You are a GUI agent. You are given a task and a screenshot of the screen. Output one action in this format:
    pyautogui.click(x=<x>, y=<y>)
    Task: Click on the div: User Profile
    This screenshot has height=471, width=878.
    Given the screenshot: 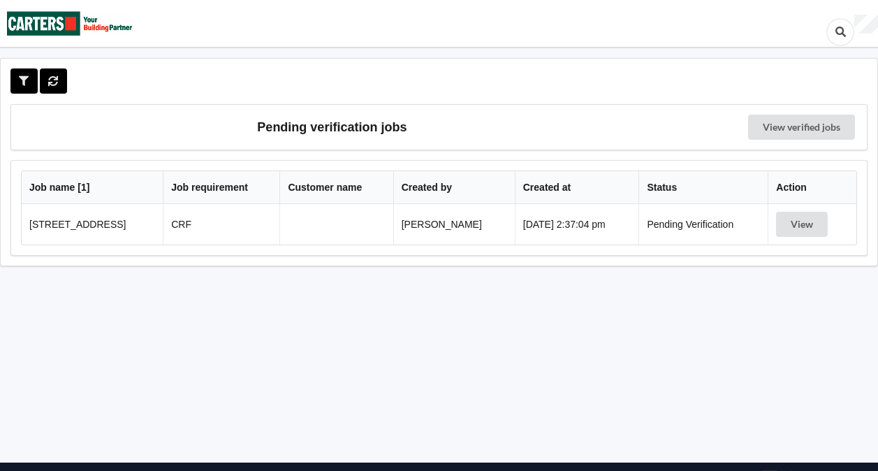 What is the action you would take?
    pyautogui.click(x=866, y=24)
    